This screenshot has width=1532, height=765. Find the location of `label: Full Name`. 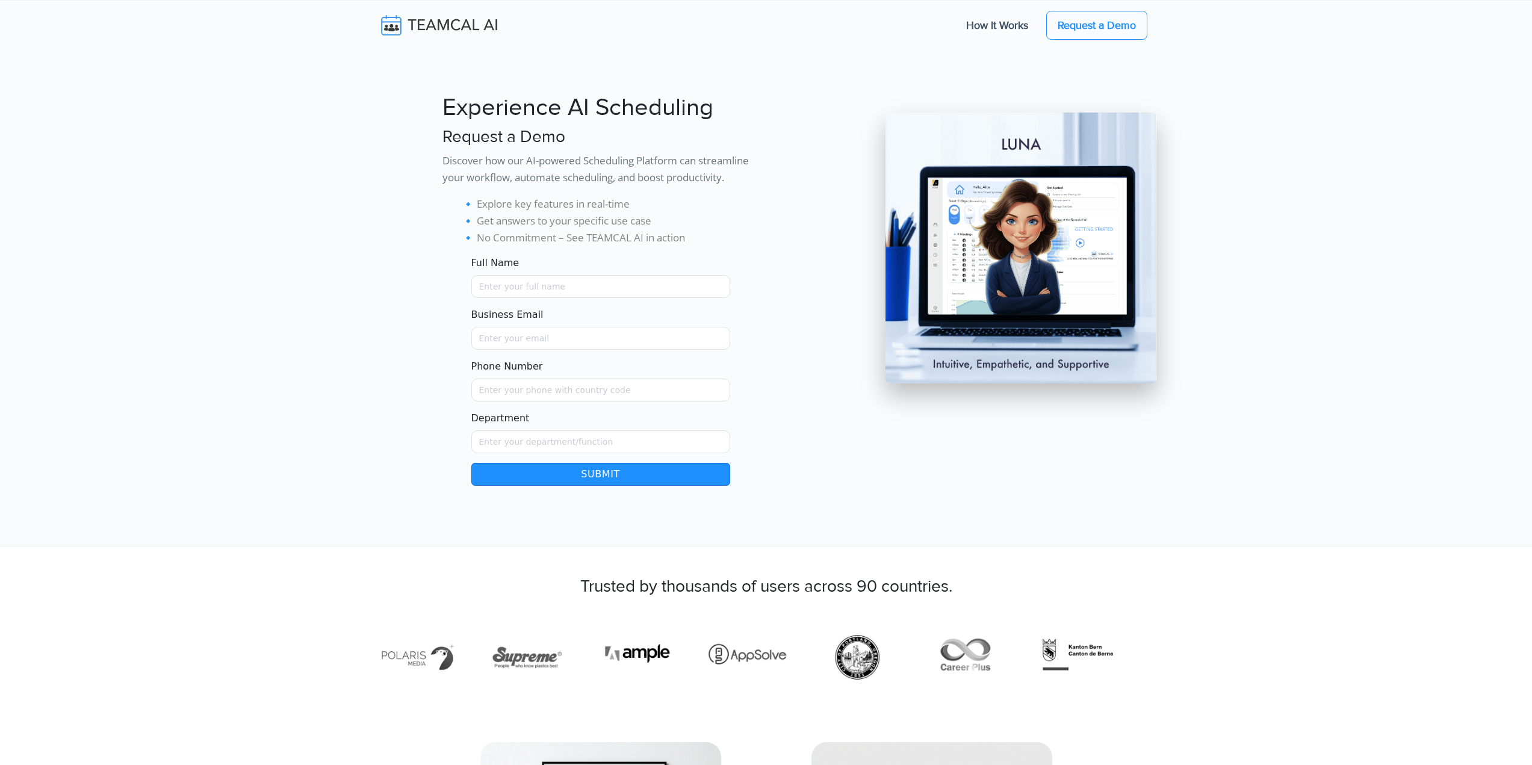

label: Full Name is located at coordinates (495, 263).